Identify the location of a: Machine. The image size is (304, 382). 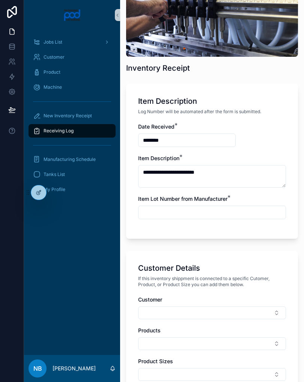
(72, 87).